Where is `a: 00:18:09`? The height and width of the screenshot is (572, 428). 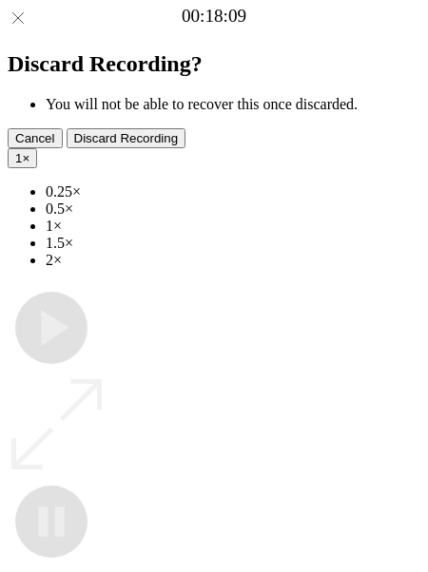
a: 00:18:09 is located at coordinates (214, 16).